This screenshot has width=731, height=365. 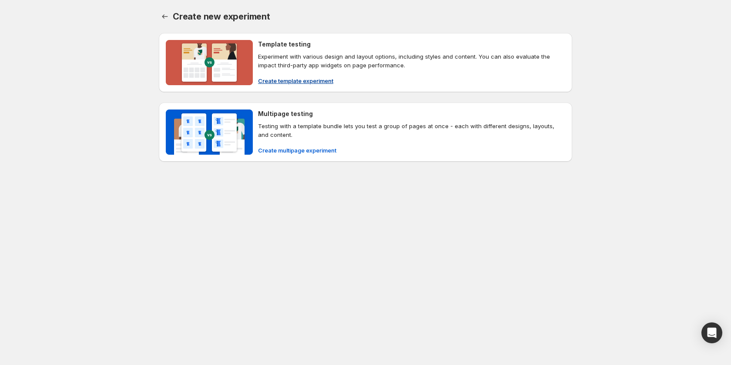 What do you see at coordinates (411, 61) in the screenshot?
I see `p: Experiment with various design and layout options, including styles and content. You can also eva...` at bounding box center [411, 61].